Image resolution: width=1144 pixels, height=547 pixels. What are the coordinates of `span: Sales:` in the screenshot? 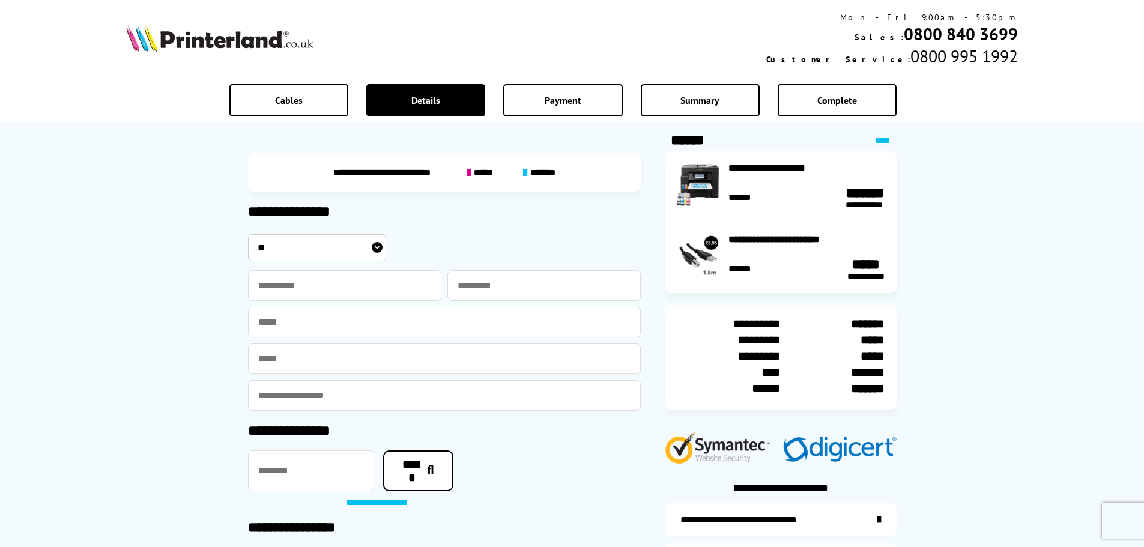 It's located at (879, 37).